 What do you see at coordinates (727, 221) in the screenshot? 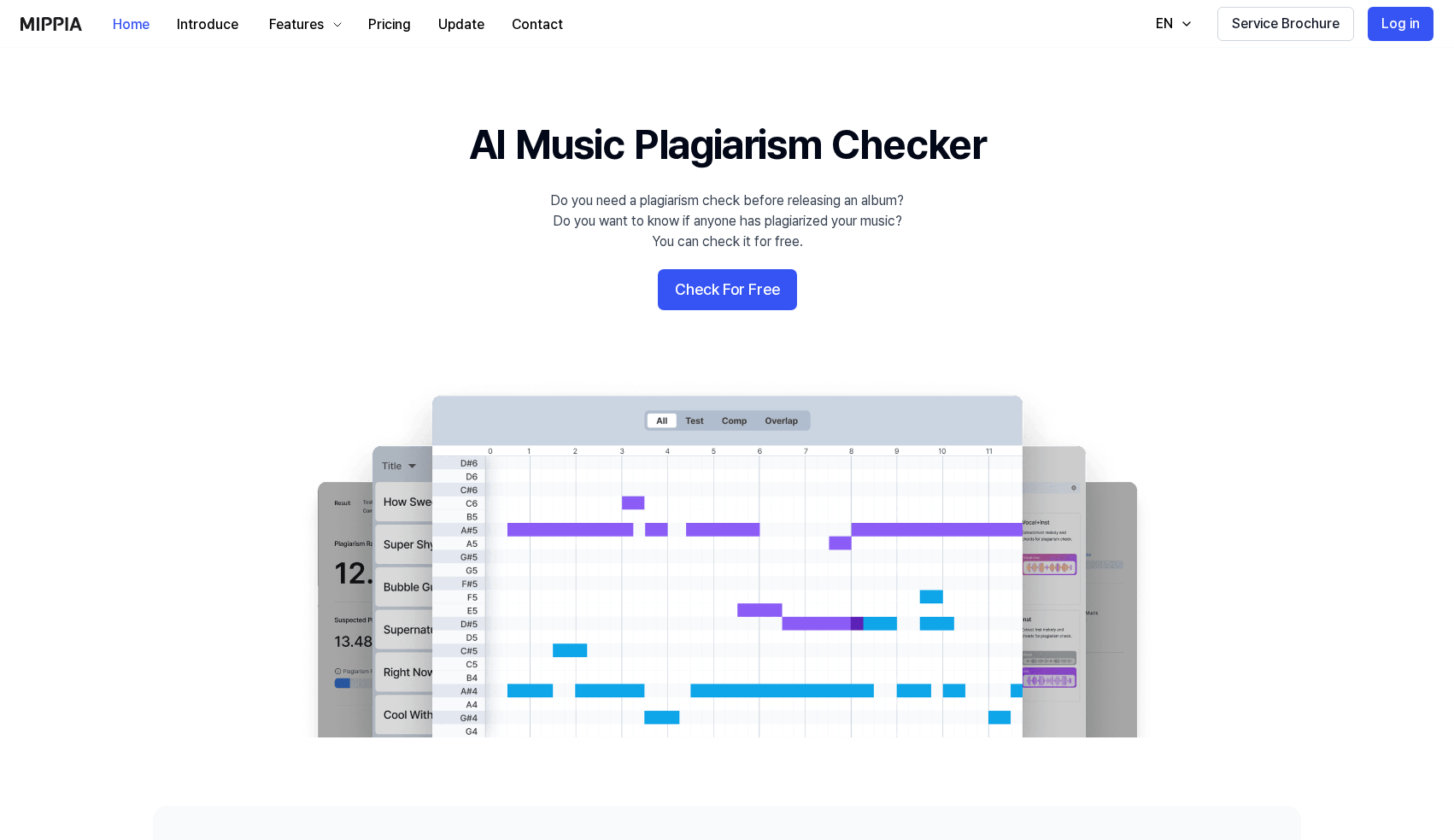
I see `div: Do you need a plagiarism check before releasing an album? Do you want to know if anyone has plagi...` at bounding box center [727, 221].